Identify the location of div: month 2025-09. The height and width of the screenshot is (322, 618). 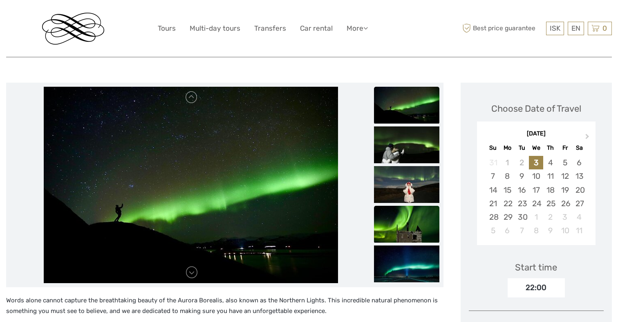
(536, 196).